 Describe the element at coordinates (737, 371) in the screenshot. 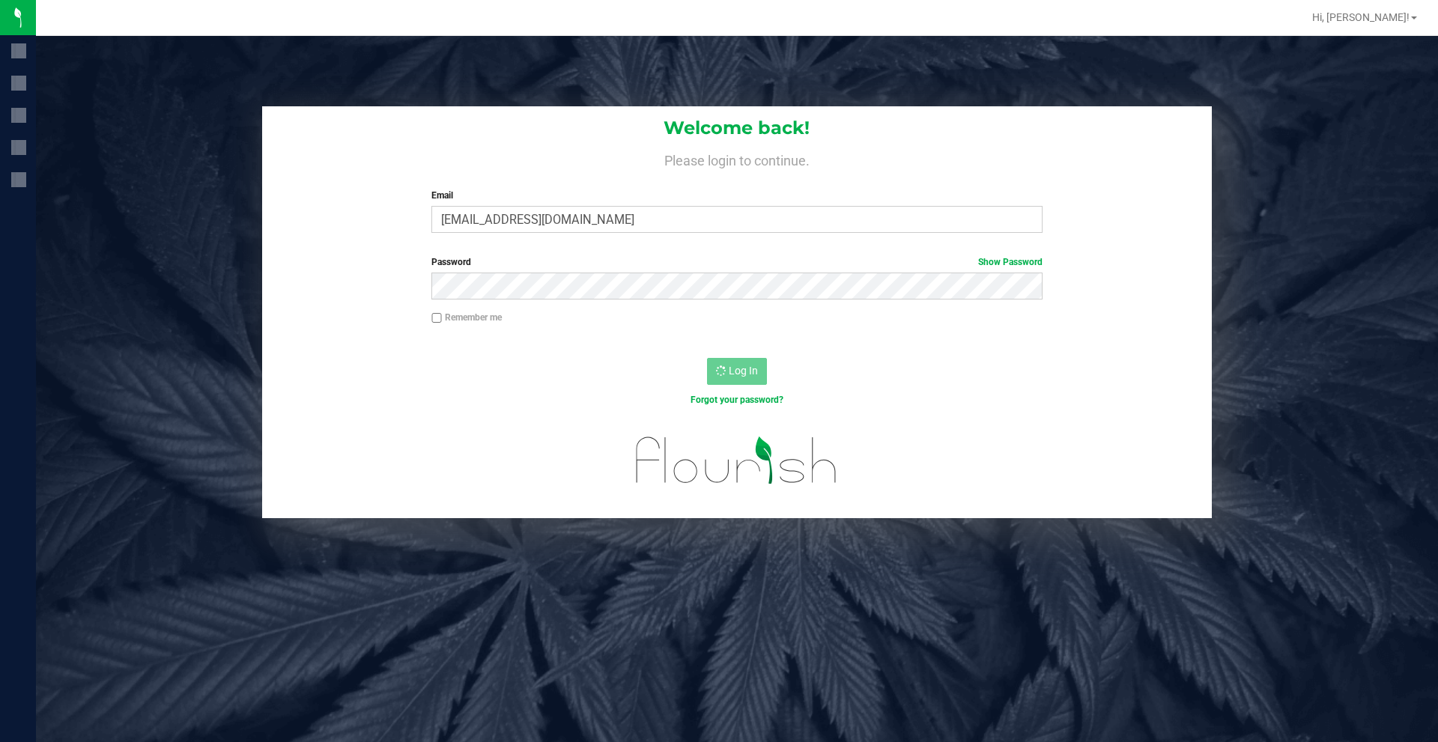

I see `button: Log In` at that location.